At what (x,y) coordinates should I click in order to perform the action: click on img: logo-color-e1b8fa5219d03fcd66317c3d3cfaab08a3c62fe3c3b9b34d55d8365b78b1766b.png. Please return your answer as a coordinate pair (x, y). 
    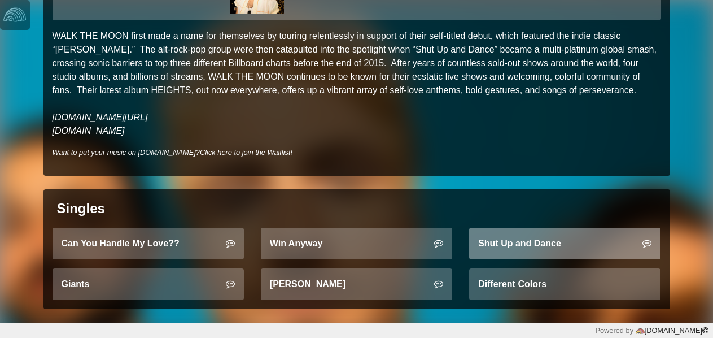
    Looking at the image, I should click on (640, 331).